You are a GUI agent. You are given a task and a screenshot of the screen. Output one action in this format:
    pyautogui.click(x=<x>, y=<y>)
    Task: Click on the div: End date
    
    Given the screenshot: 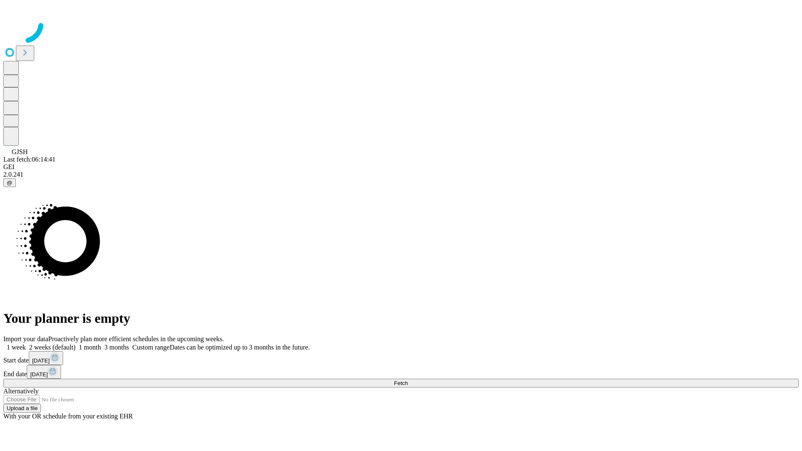 What is the action you would take?
    pyautogui.click(x=401, y=372)
    